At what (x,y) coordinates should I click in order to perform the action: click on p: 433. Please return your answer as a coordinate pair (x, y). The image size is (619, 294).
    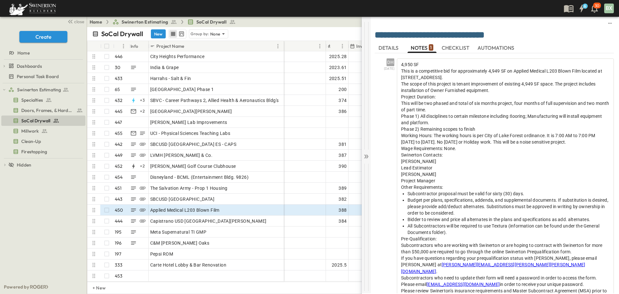
    Looking at the image, I should click on (119, 78).